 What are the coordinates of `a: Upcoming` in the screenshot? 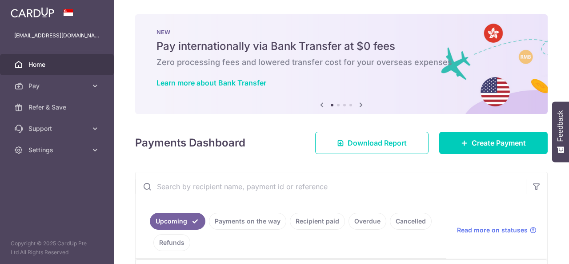 It's located at (177, 221).